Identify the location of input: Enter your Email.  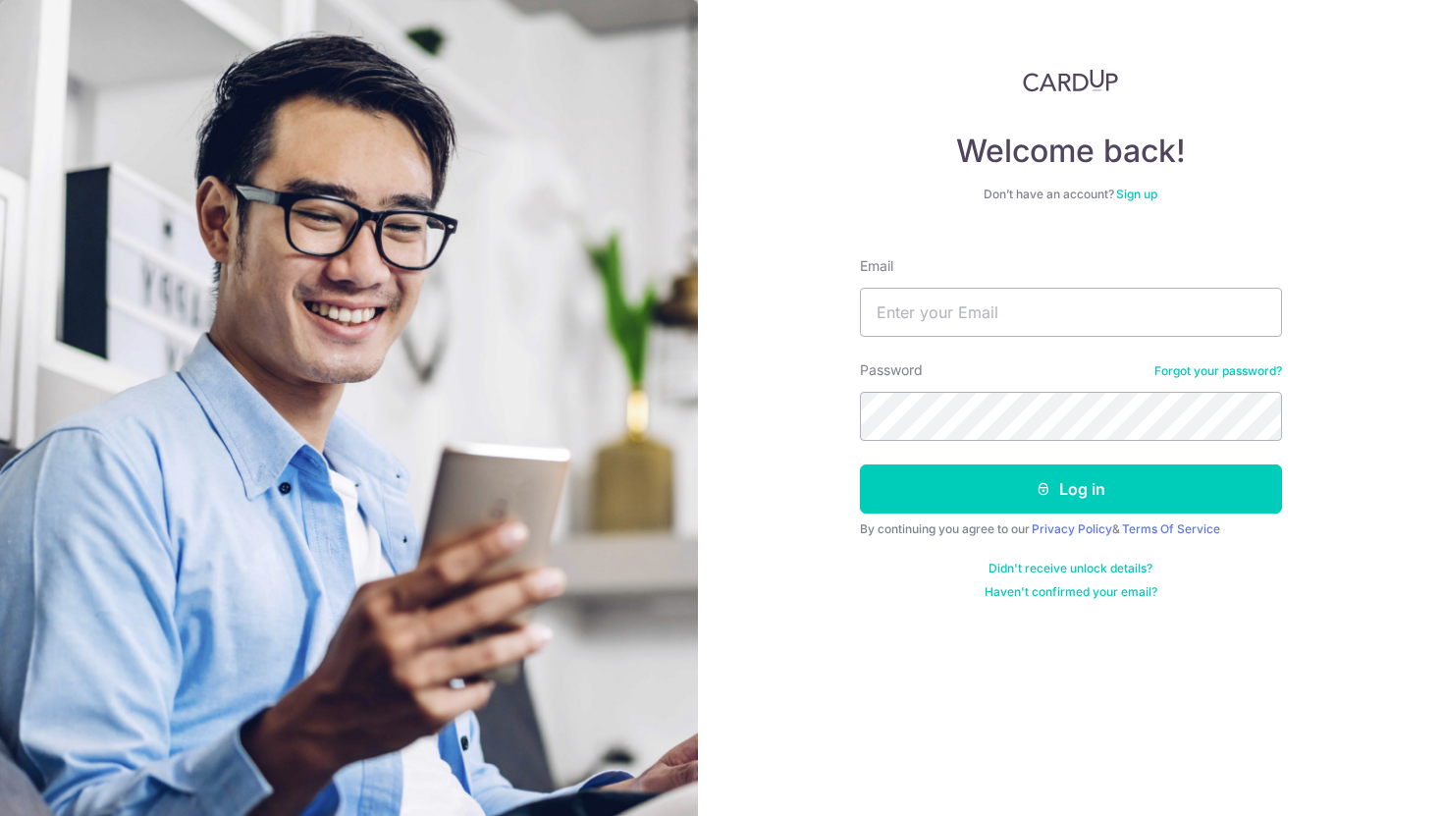
(1071, 312).